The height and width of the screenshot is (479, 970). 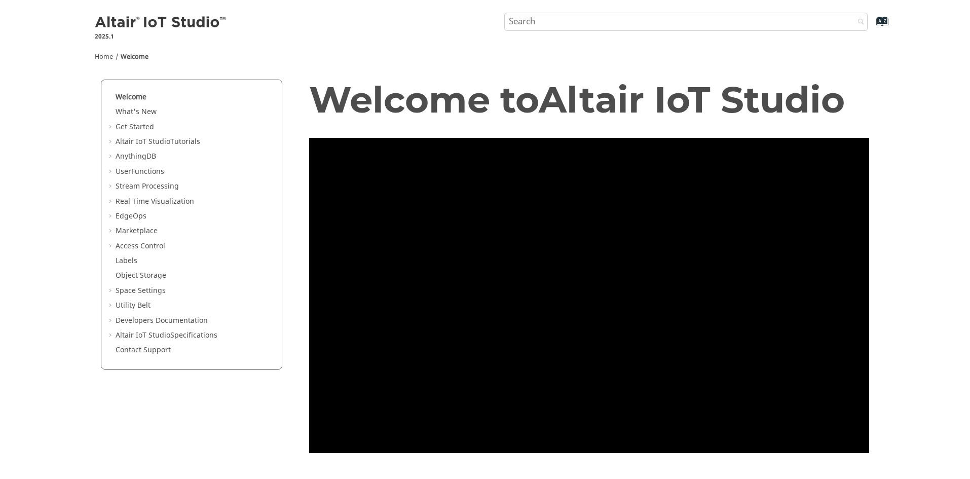 I want to click on a: AnythingDB, so click(x=136, y=156).